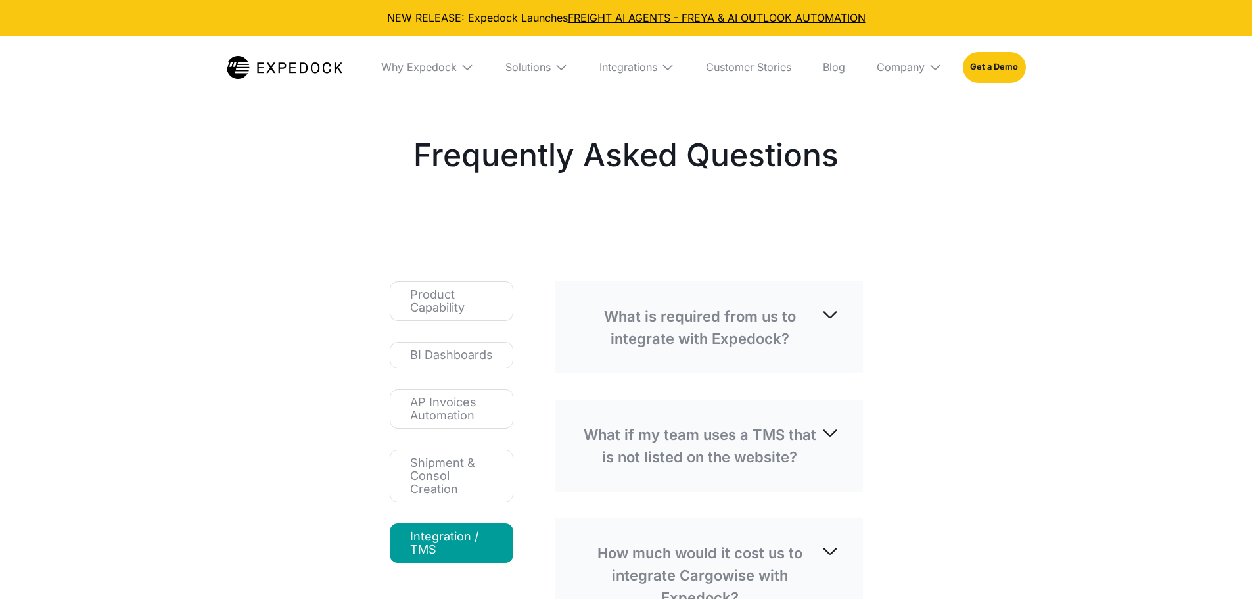 Image resolution: width=1252 pixels, height=599 pixels. Describe the element at coordinates (628, 67) in the screenshot. I see `div: Integrations` at that location.